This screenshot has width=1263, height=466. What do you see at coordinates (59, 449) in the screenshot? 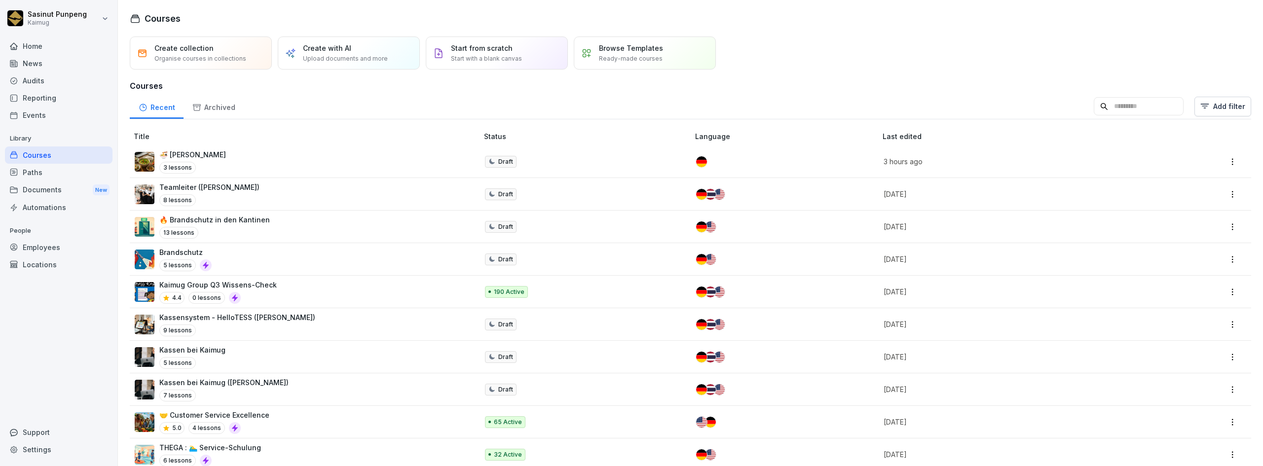
I see `div: Settings` at bounding box center [59, 449].